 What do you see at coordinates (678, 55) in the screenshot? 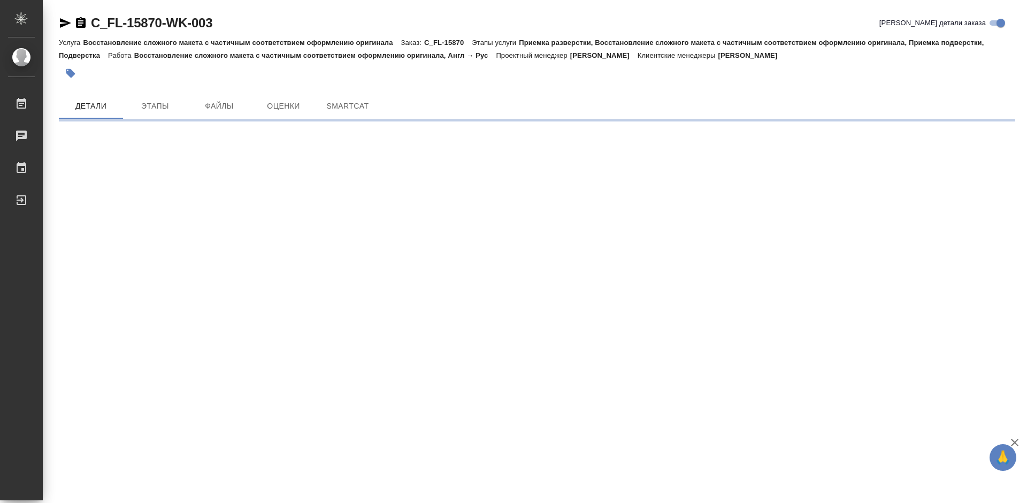
I see `p: Клиентские менеджеры` at bounding box center [678, 55].